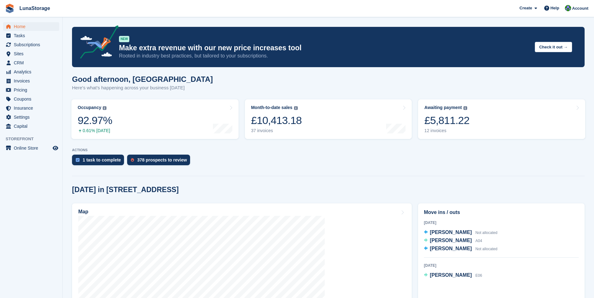  Describe the element at coordinates (33, 126) in the screenshot. I see `span: Capital` at that location.